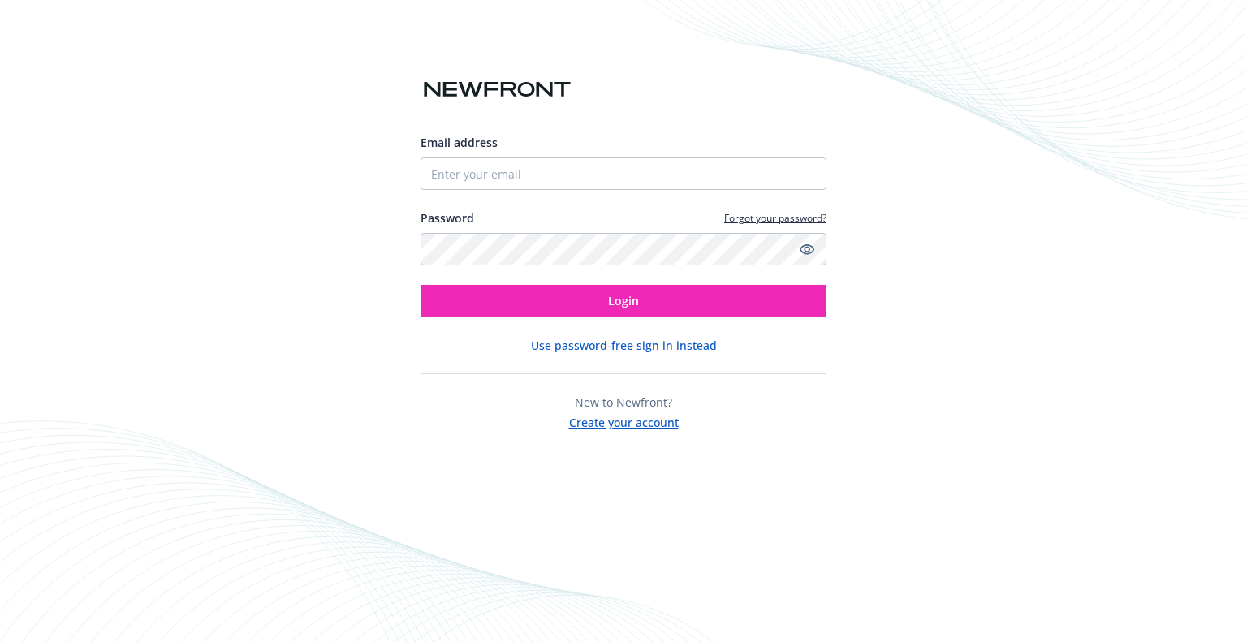 The height and width of the screenshot is (642, 1247). I want to click on input: Enter your email, so click(624, 174).